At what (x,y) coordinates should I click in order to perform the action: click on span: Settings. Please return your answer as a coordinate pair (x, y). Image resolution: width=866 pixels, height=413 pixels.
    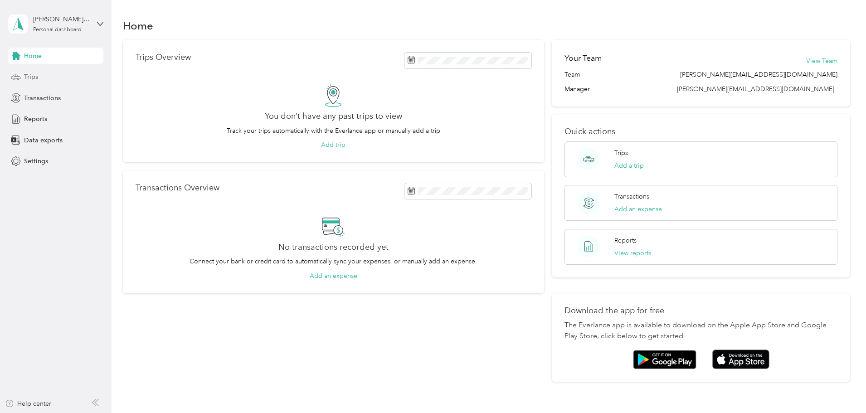
    Looking at the image, I should click on (36, 161).